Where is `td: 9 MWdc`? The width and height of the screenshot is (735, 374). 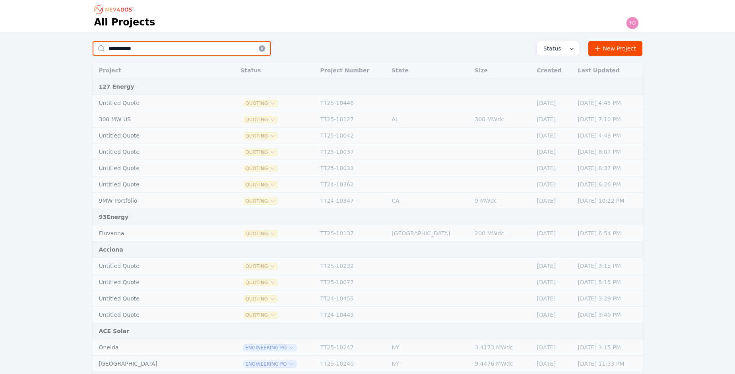 td: 9 MWdc is located at coordinates (502, 201).